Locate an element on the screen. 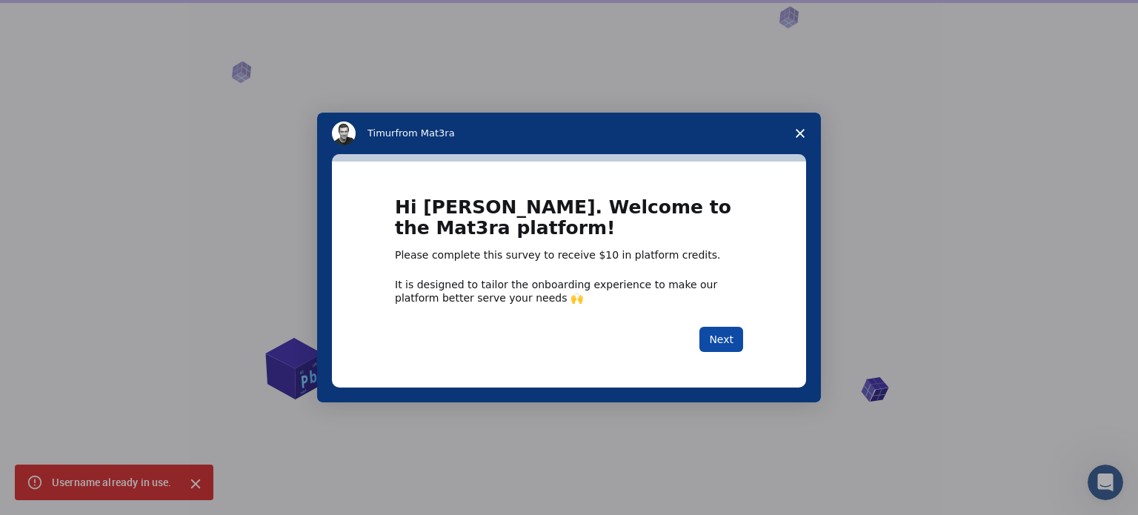 Image resolution: width=1138 pixels, height=515 pixels. span: Timur is located at coordinates (381, 133).